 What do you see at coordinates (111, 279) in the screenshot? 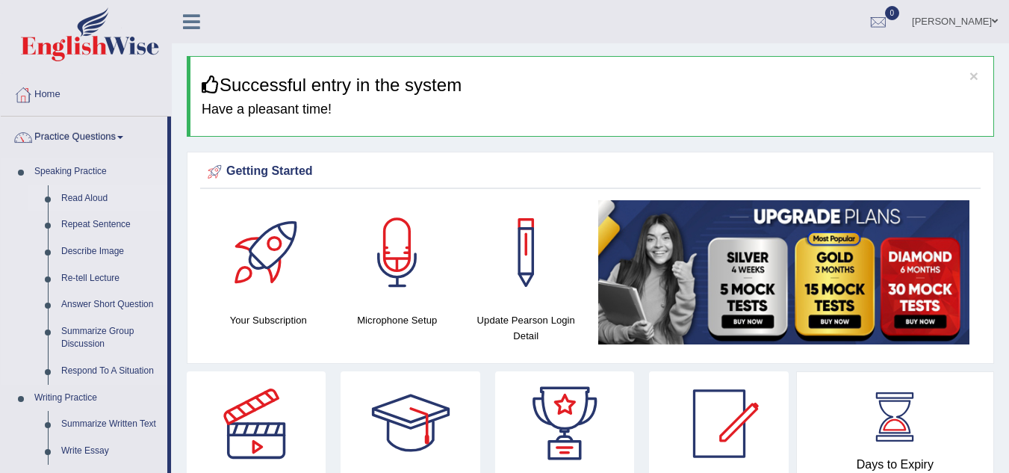
I see `a: Re-tell Lecture` at bounding box center [111, 279].